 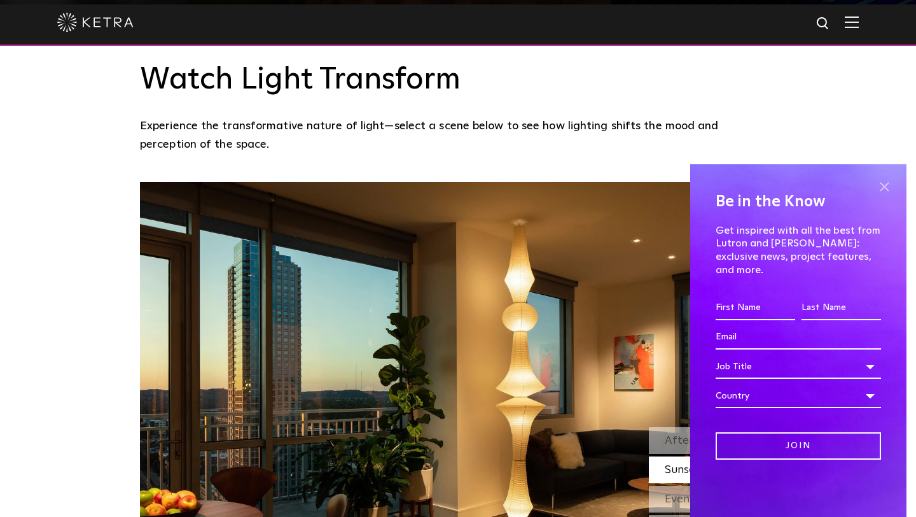 What do you see at coordinates (798, 337) in the screenshot?
I see `input: Email` at bounding box center [798, 337].